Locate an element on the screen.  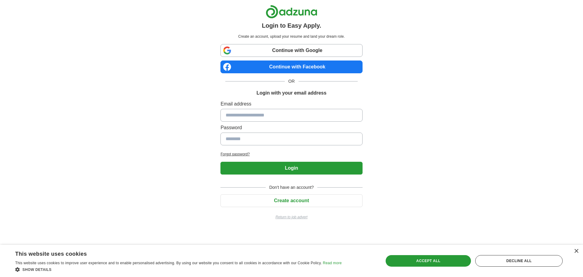
h1: Login to Easy Apply. is located at coordinates (291, 25).